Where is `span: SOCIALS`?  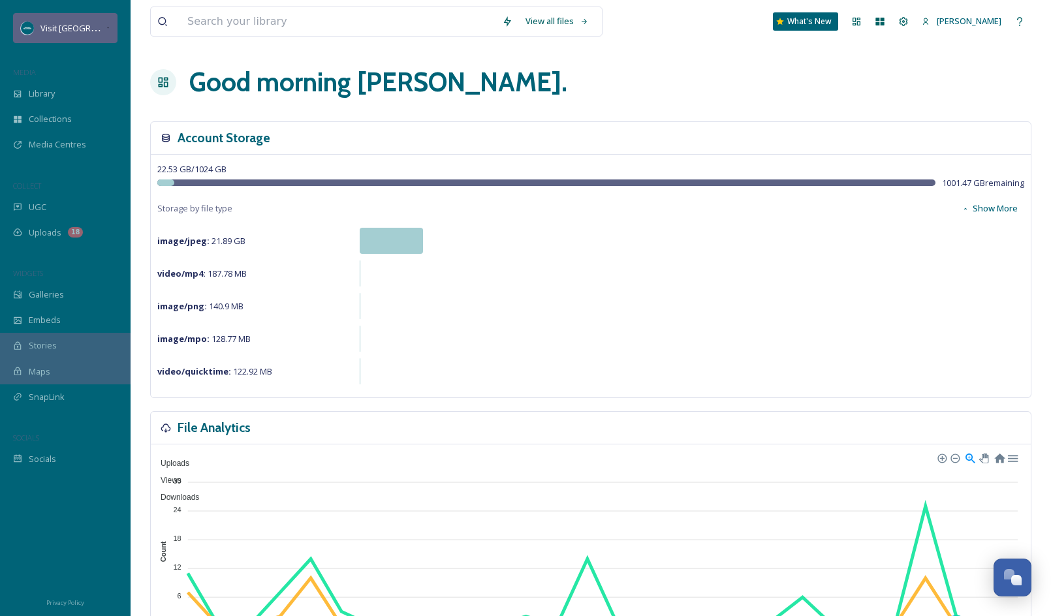
span: SOCIALS is located at coordinates (26, 437).